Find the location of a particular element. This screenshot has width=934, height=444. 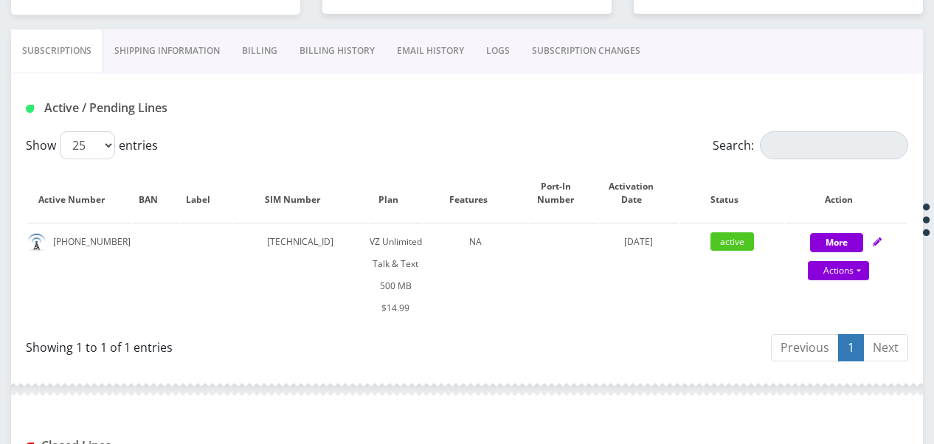

td: VZ Unlimited Talk & Text 500 MB $14.99 is located at coordinates (396, 275).